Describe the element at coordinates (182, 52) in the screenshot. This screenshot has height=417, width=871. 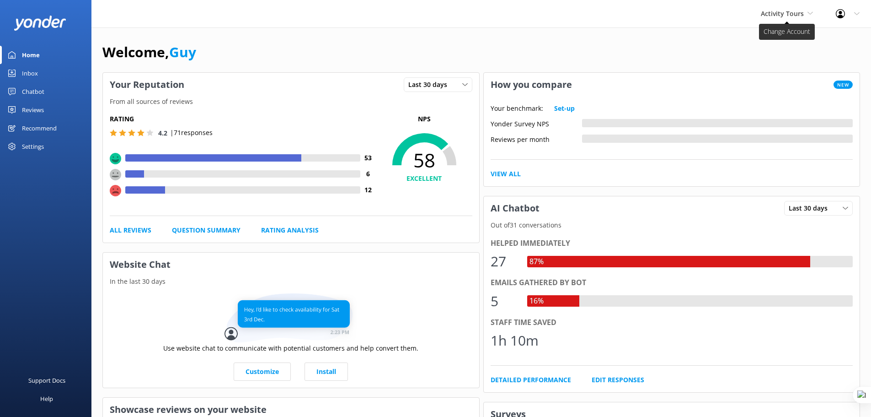
I see `a: Guy` at that location.